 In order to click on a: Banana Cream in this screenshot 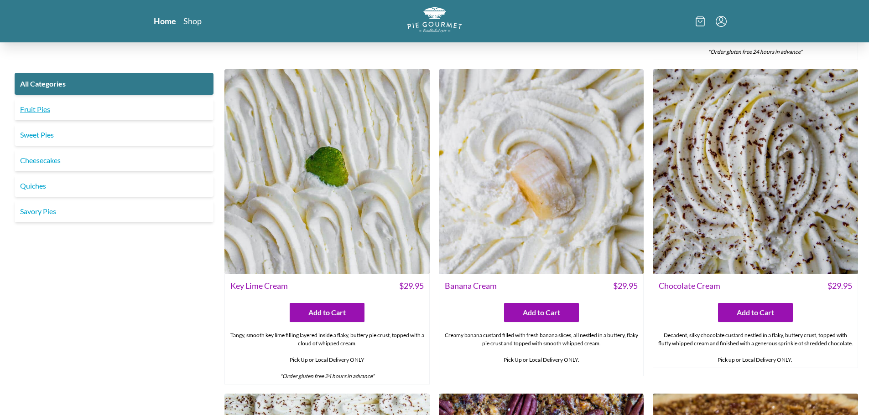, I will do `click(541, 172)`.